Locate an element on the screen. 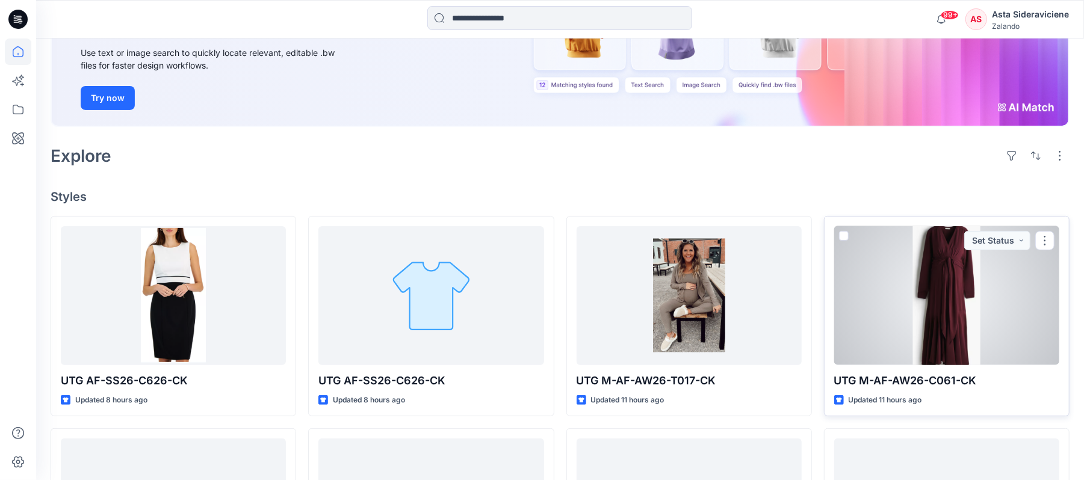 This screenshot has width=1084, height=480. p: UTG M-AF-AW26-C061-CK is located at coordinates (947, 381).